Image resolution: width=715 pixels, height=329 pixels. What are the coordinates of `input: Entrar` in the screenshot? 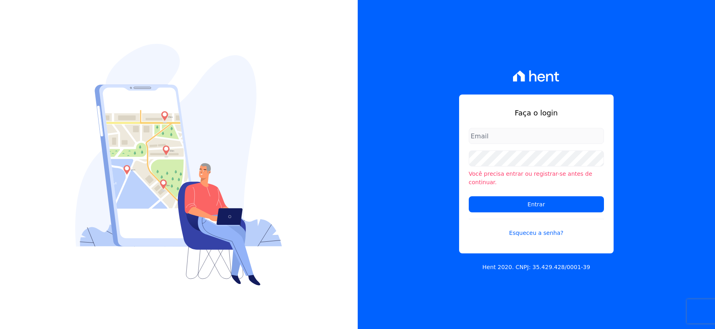 It's located at (536, 204).